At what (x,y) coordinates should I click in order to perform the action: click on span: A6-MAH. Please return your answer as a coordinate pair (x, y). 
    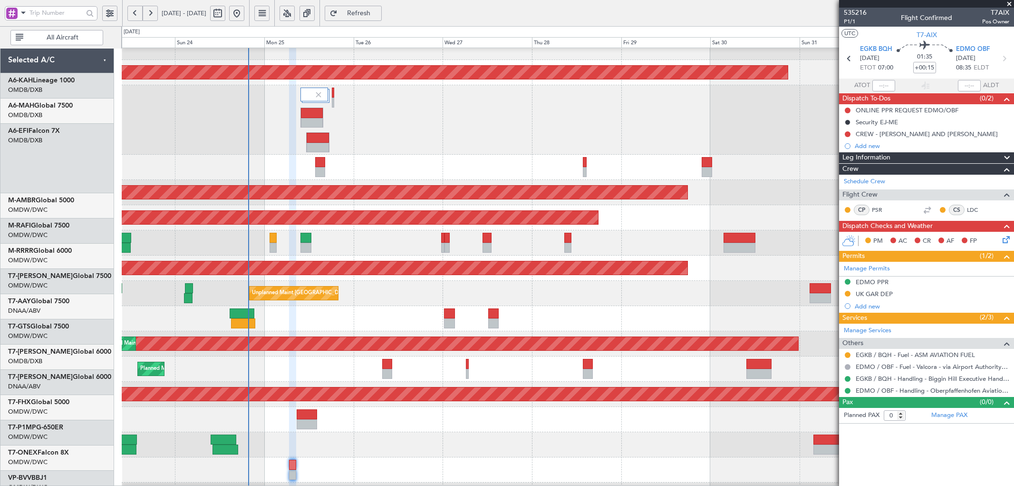
    Looking at the image, I should click on (21, 106).